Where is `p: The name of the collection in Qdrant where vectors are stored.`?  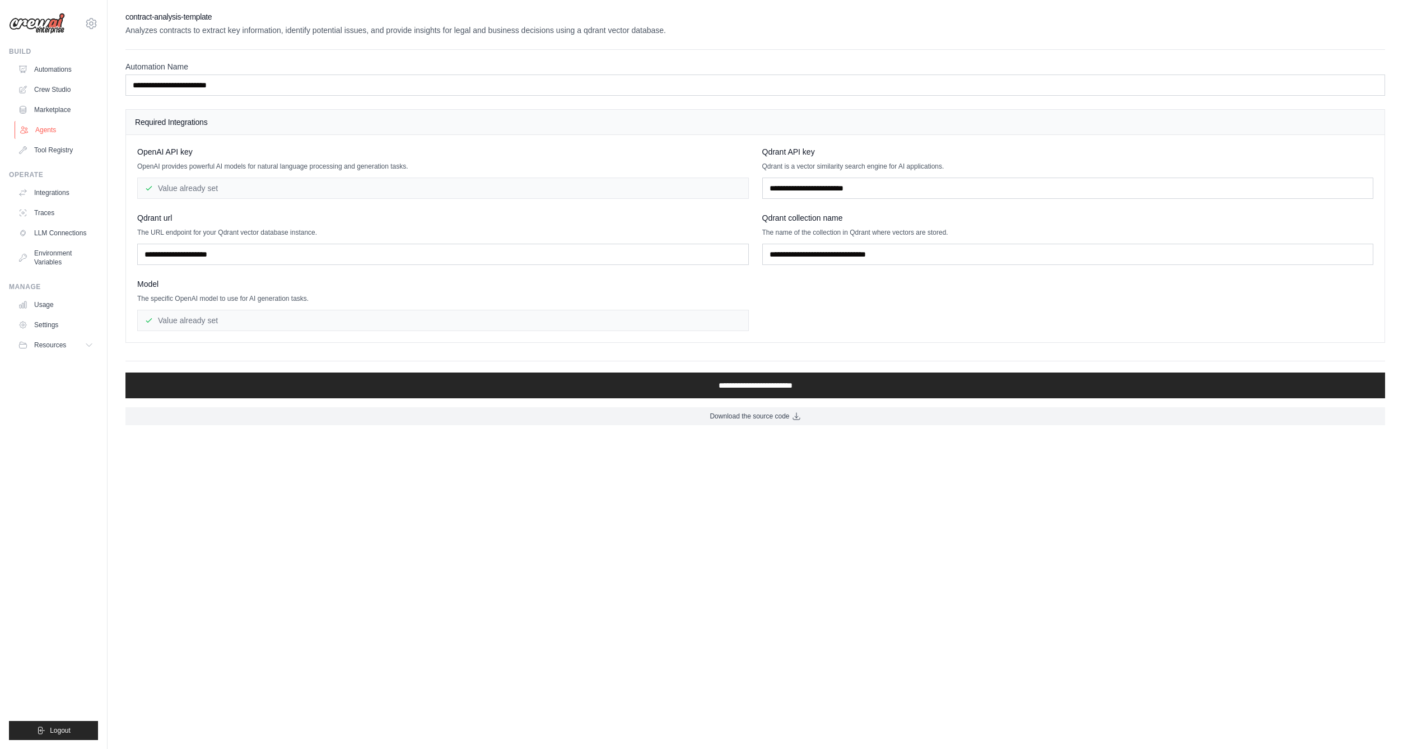 p: The name of the collection in Qdrant where vectors are stored. is located at coordinates (1068, 232).